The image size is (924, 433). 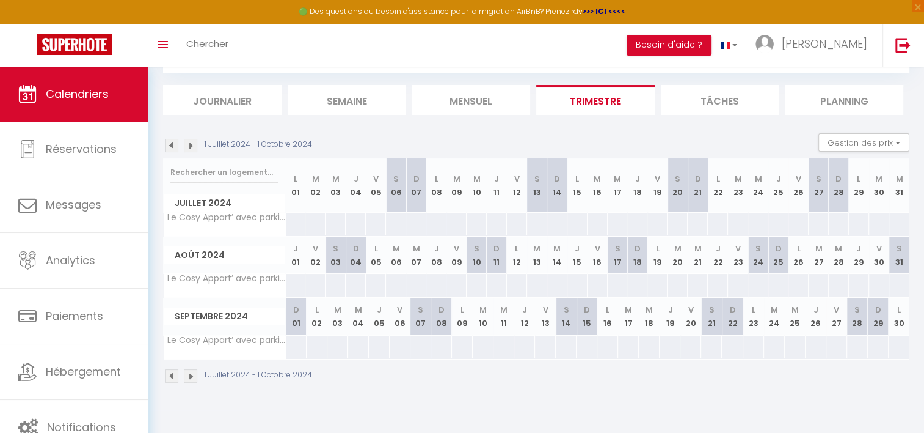 What do you see at coordinates (903, 45) in the screenshot?
I see `img: logout` at bounding box center [903, 45].